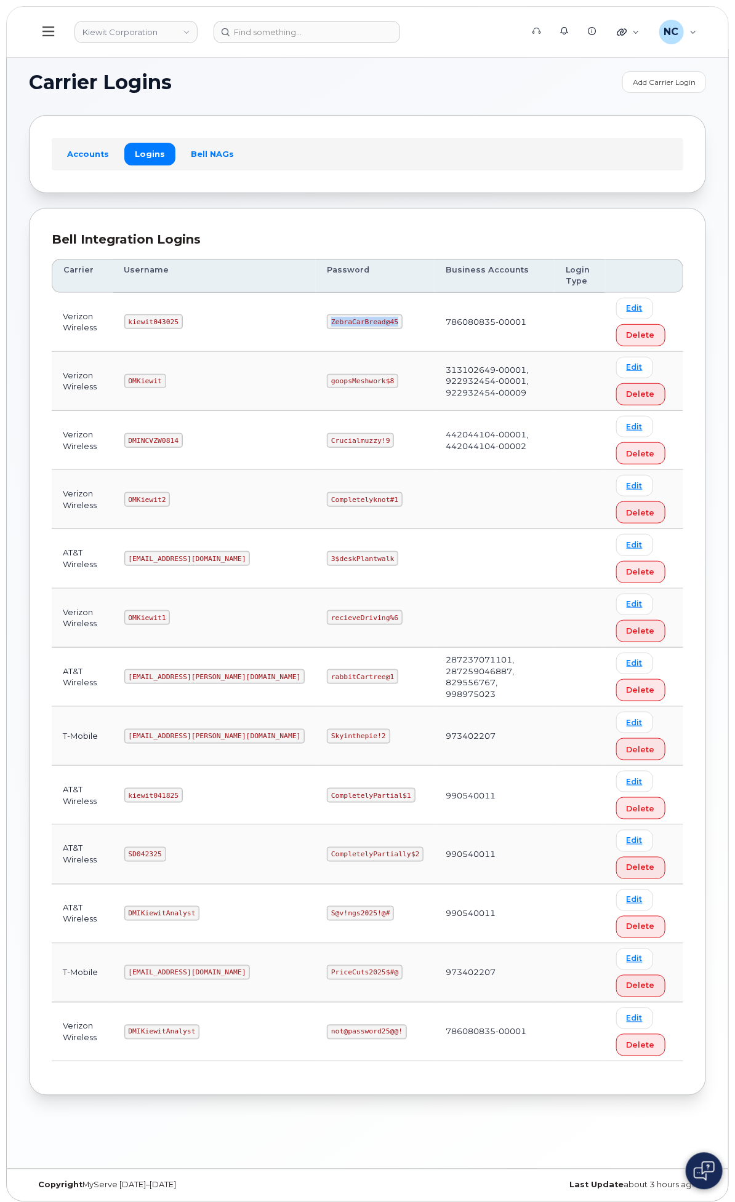  What do you see at coordinates (147, 500) in the screenshot?
I see `code: OMKiewit2` at bounding box center [147, 500].